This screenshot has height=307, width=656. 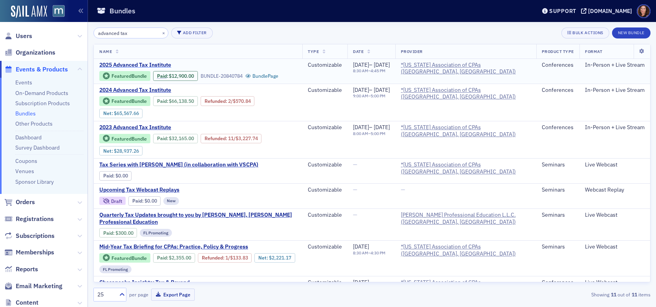 I want to click on span: $133.83, so click(x=239, y=257).